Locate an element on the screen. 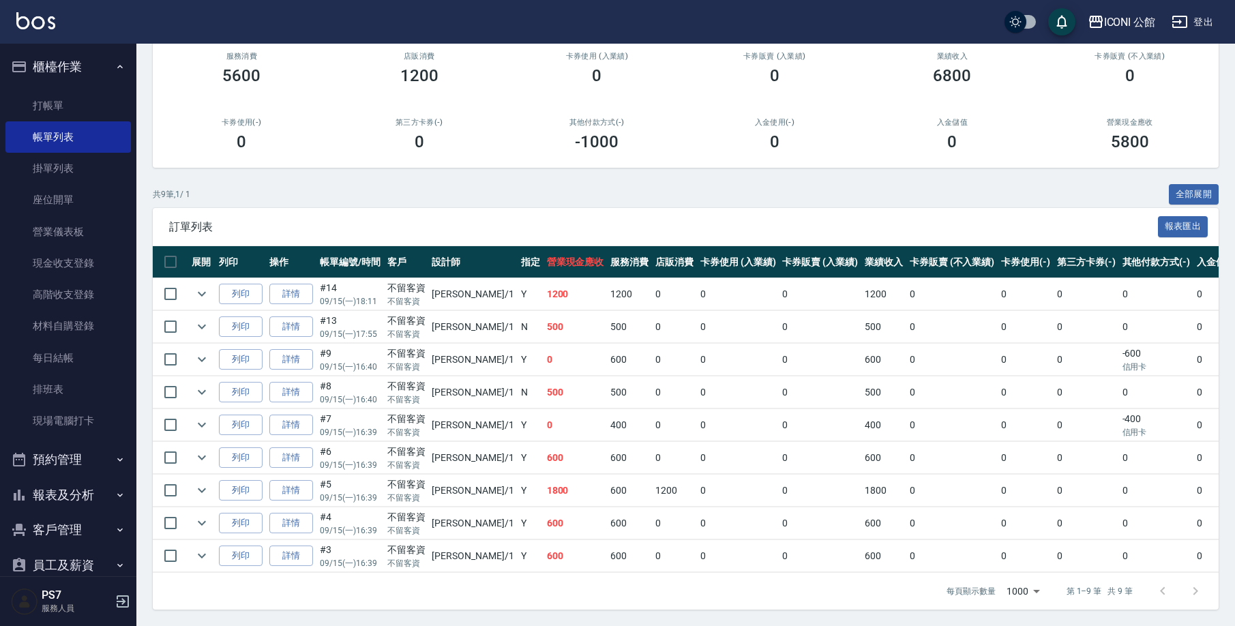  div: ICONI 公館 is located at coordinates (1130, 22).